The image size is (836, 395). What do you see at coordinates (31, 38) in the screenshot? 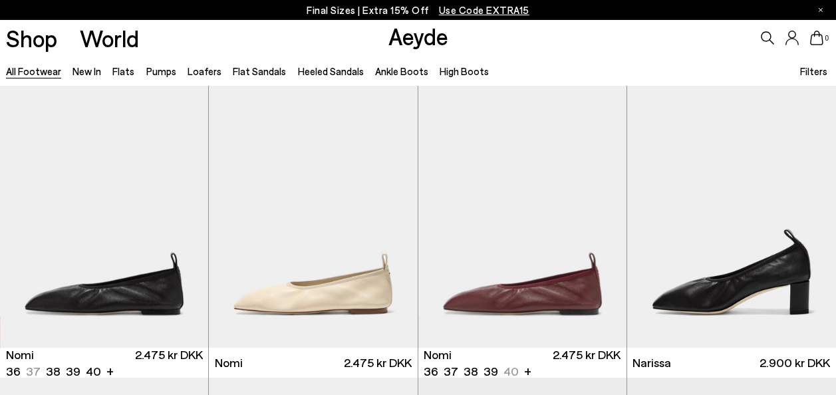
I see `a: Shop` at bounding box center [31, 38].